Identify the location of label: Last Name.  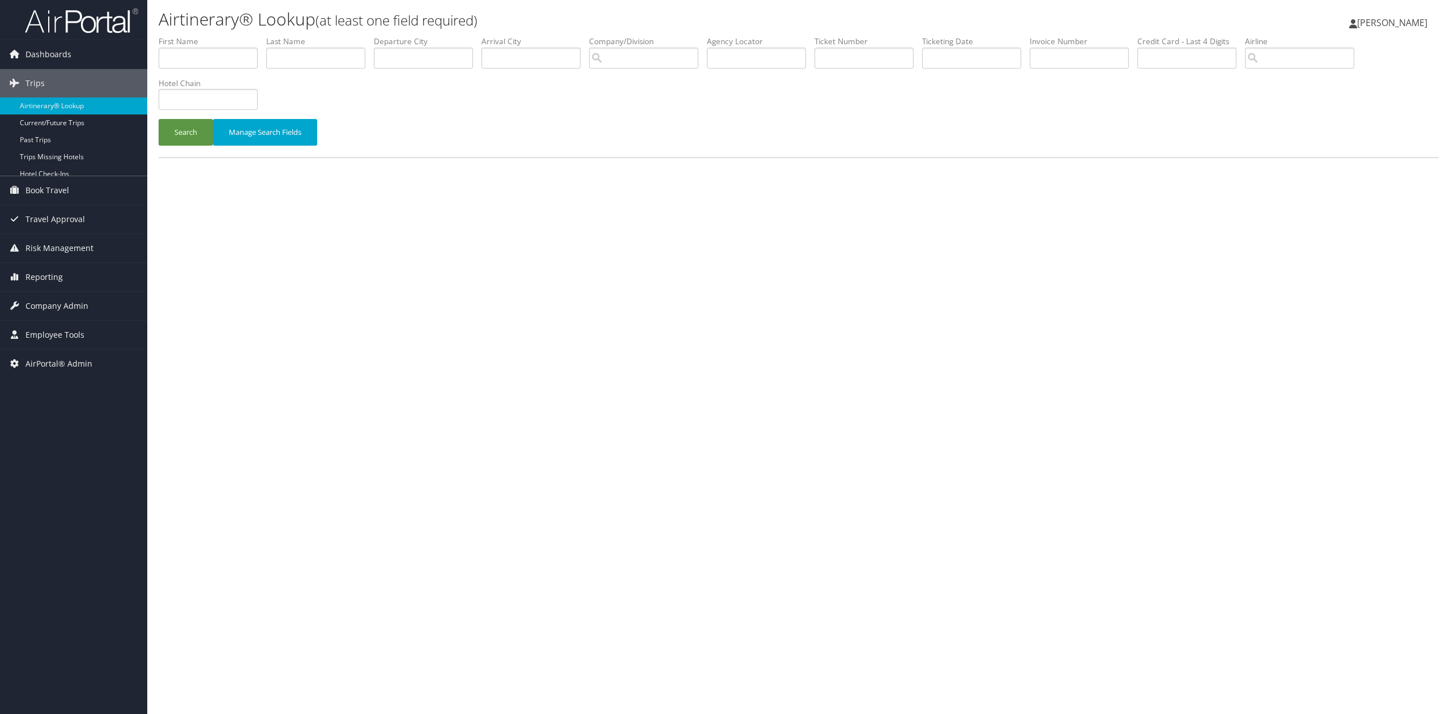
(320, 41).